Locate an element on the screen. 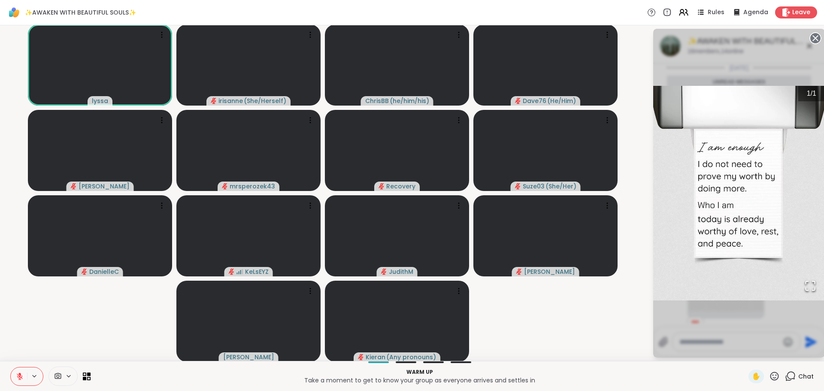 This screenshot has width=824, height=391. span: JudithM is located at coordinates (401, 272).